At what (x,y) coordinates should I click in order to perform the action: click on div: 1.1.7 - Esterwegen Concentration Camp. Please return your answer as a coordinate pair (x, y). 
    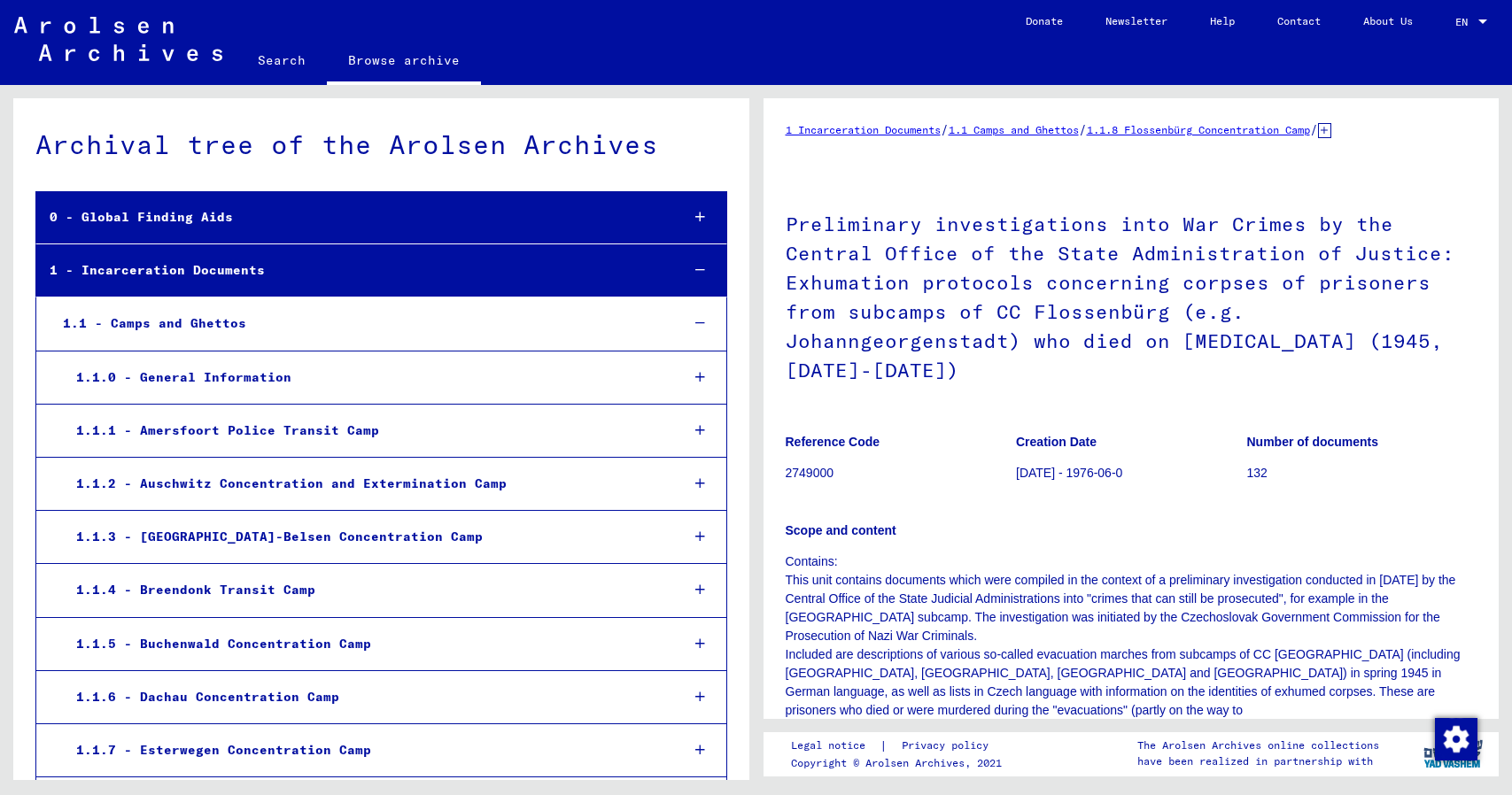
    Looking at the image, I should click on (364, 750).